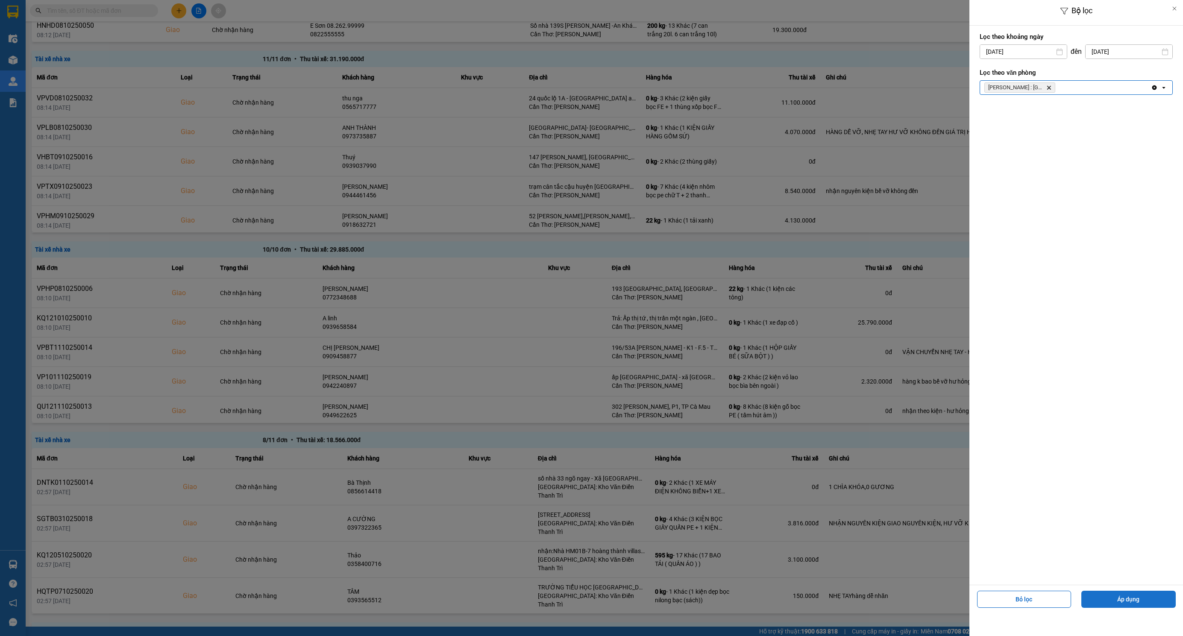  What do you see at coordinates (1024, 599) in the screenshot?
I see `button: Bỏ lọc` at bounding box center [1024, 599].